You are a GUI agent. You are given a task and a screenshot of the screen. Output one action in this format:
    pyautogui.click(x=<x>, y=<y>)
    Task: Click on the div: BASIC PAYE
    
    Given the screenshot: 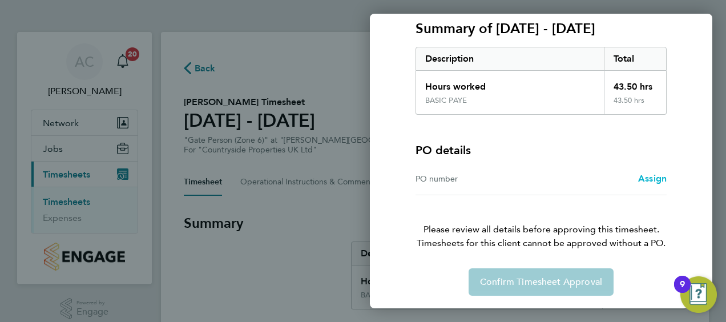 What is the action you would take?
    pyautogui.click(x=446, y=101)
    